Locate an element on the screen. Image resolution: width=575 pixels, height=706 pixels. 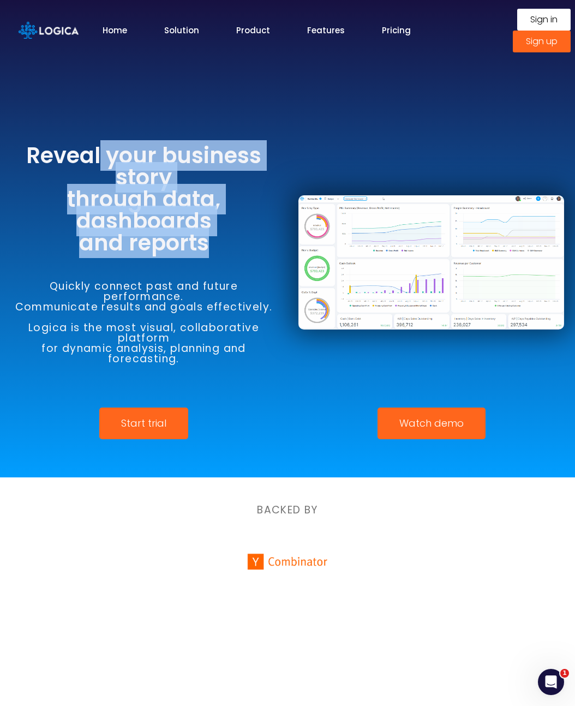
h6: BACKED BY is located at coordinates (287, 509).